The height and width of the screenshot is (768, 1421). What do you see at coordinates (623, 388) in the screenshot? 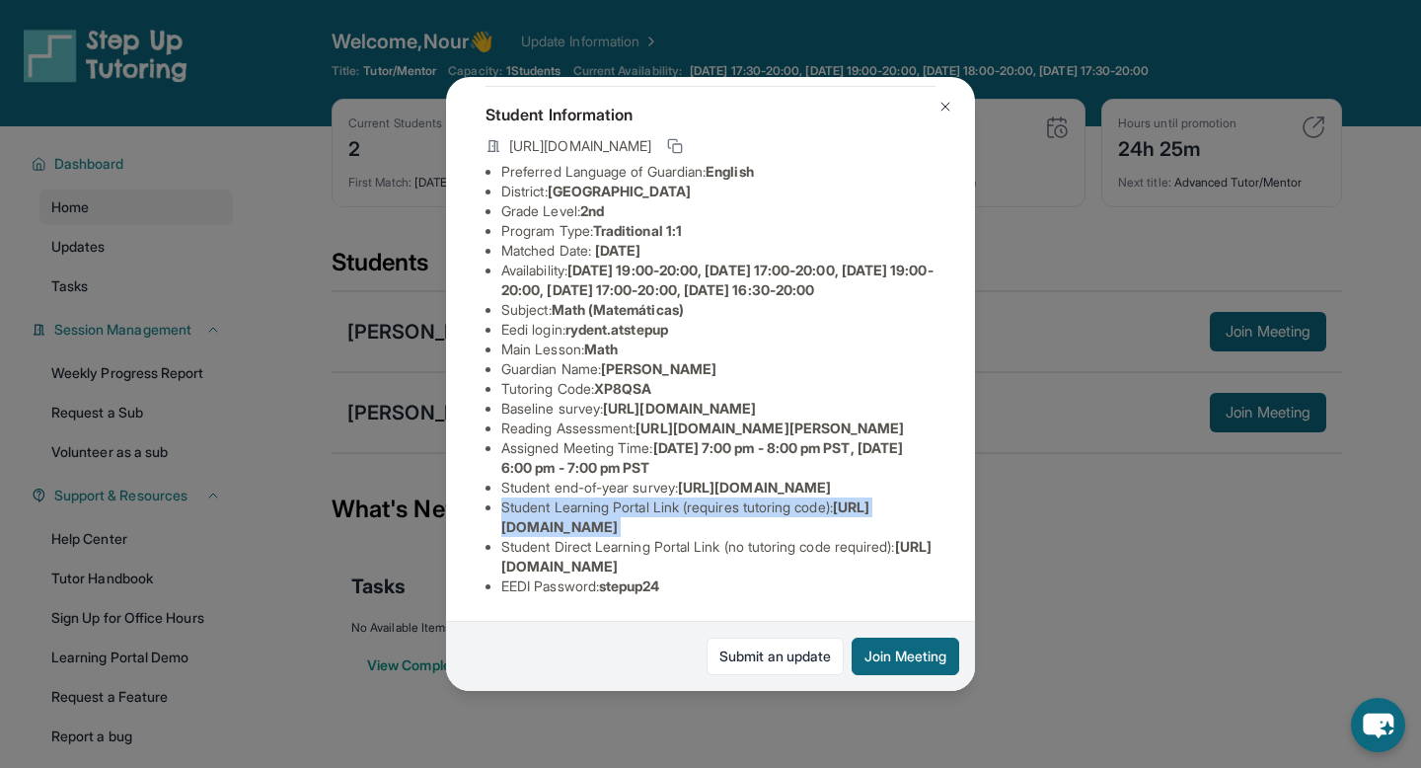
I see `span: XP8QSA` at bounding box center [623, 388].